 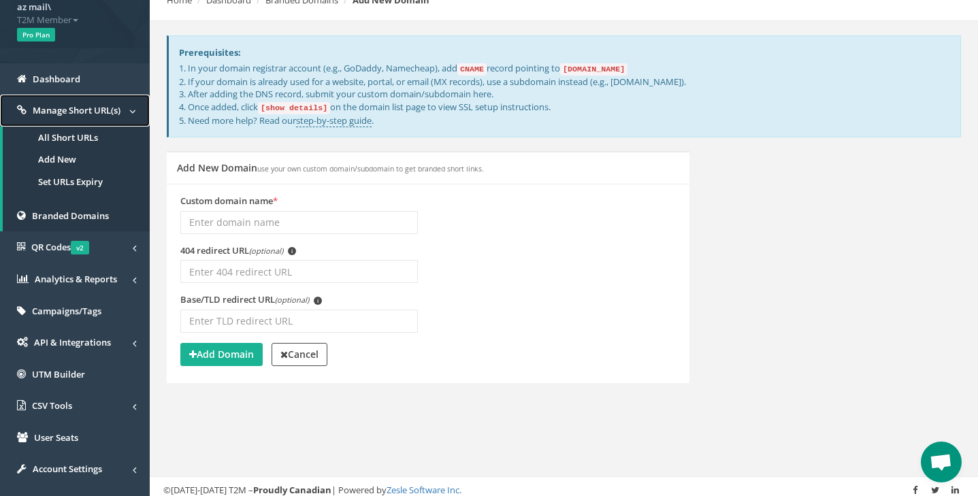 I want to click on span: Dashboard, so click(x=56, y=79).